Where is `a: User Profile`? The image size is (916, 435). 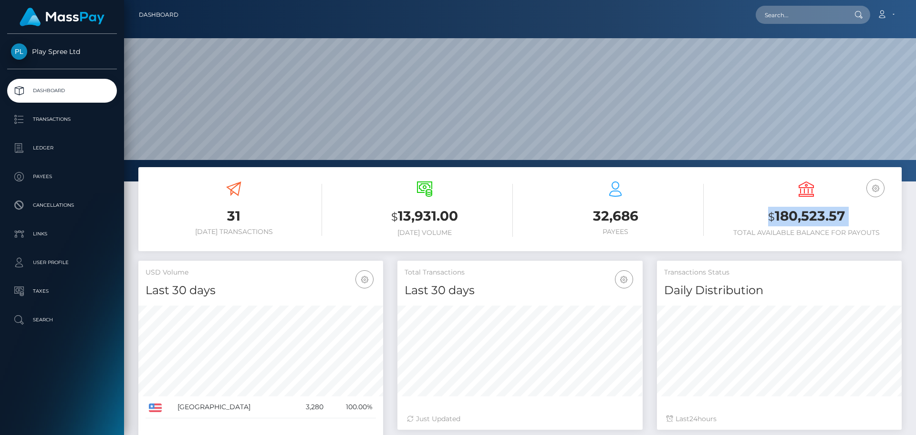 a: User Profile is located at coordinates (62, 263).